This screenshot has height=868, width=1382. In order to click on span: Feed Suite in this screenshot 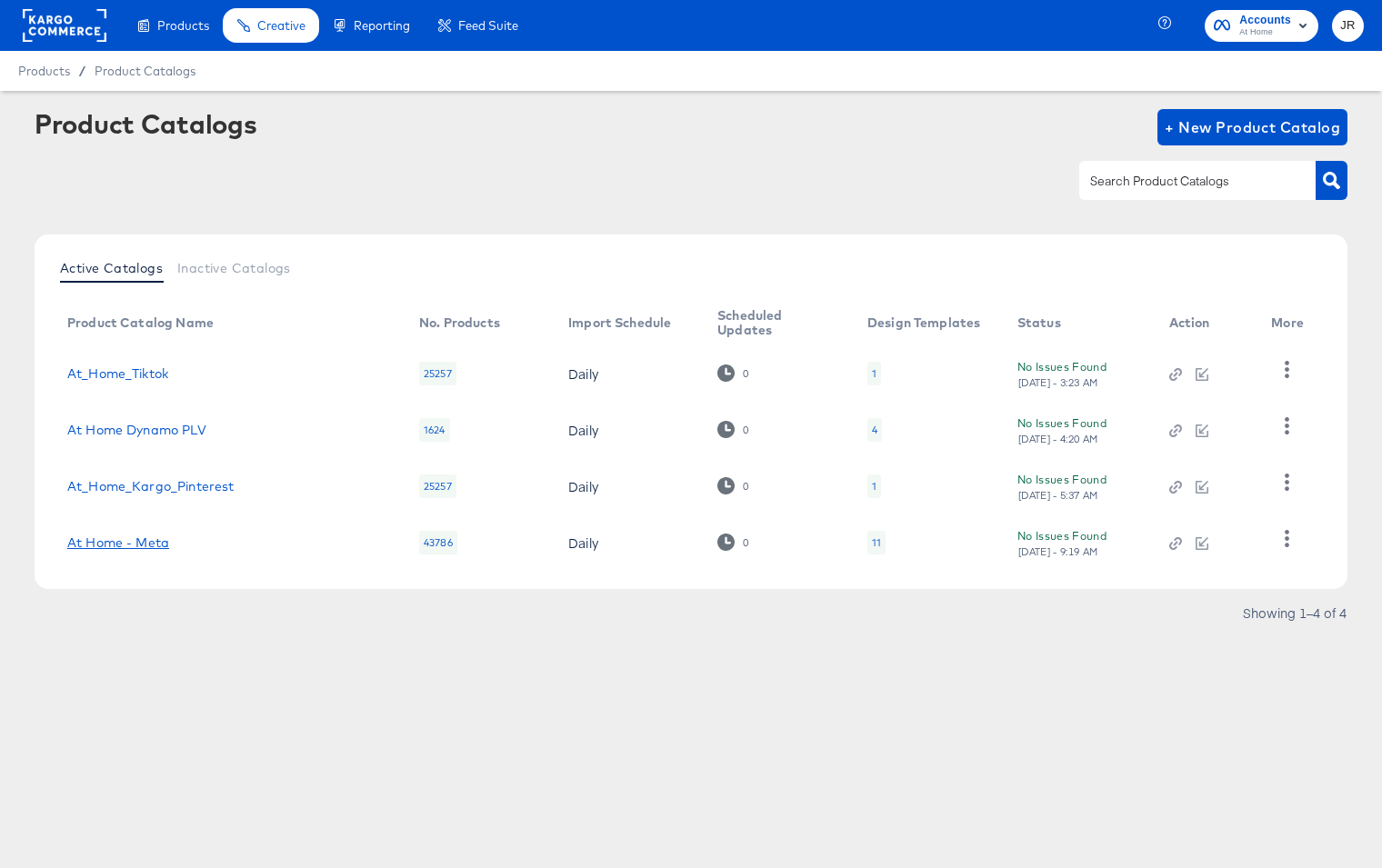, I will do `click(488, 26)`.